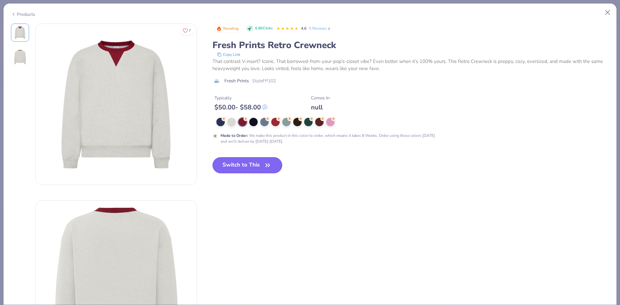 The image size is (620, 305). I want to click on button: Switch to This, so click(247, 165).